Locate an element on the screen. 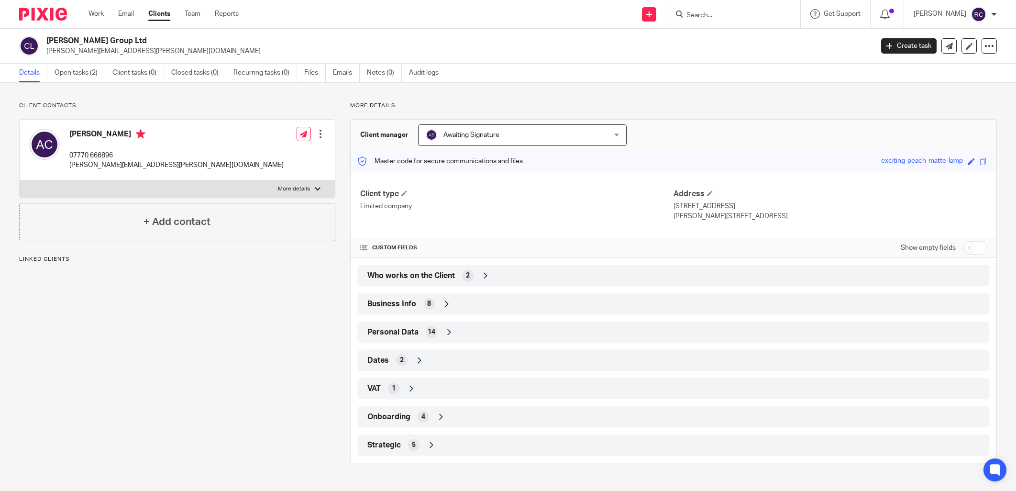 This screenshot has height=491, width=1016. h4: Client type is located at coordinates (517, 194).